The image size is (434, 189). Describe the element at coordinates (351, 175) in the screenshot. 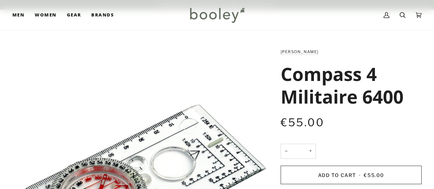

I see `button: Add to Cart • €55.00` at that location.